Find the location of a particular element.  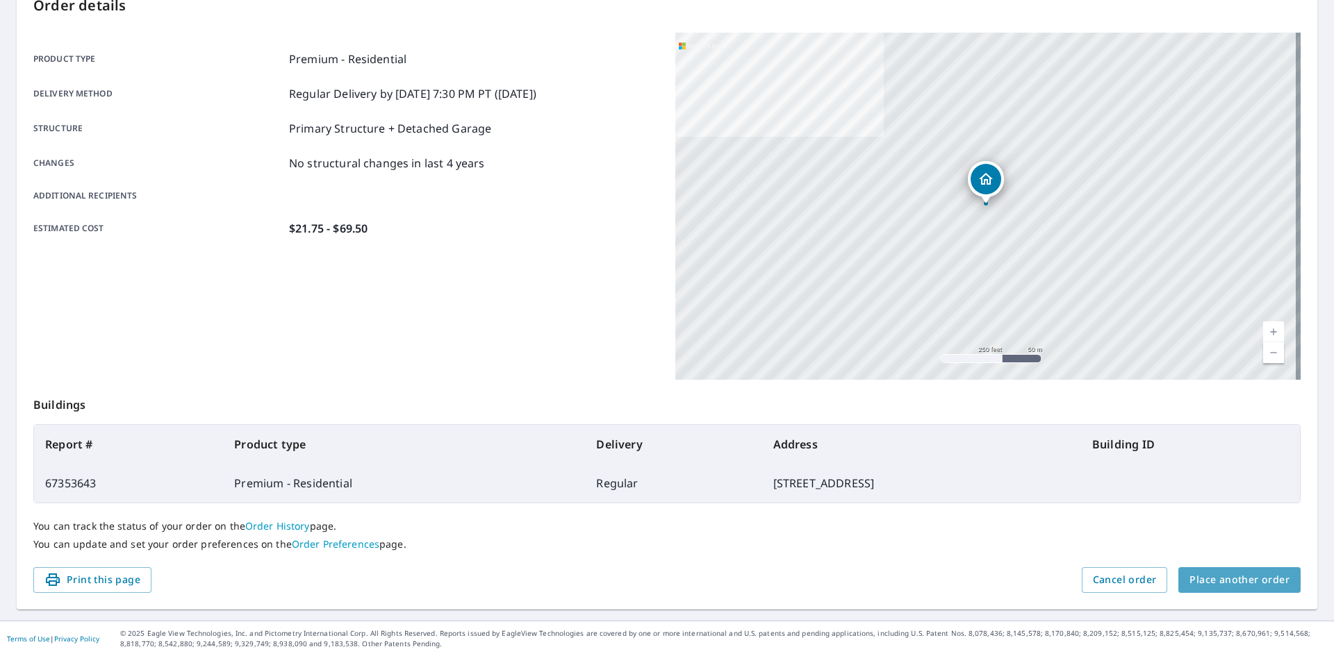

th: Address is located at coordinates (921, 445).